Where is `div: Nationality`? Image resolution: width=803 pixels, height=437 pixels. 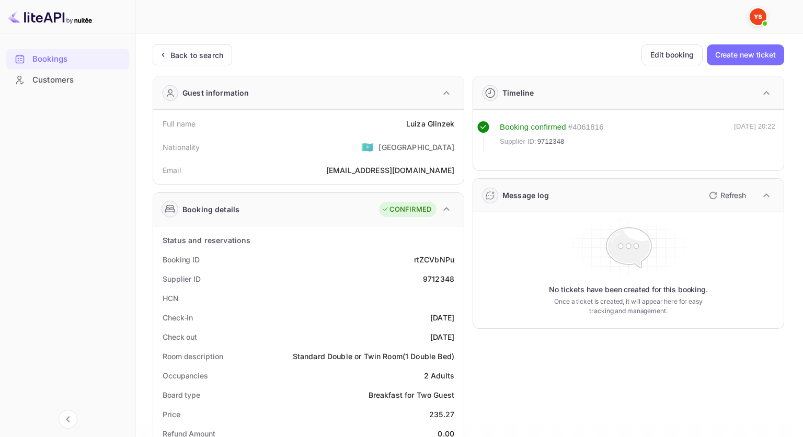 div: Nationality is located at coordinates (181, 147).